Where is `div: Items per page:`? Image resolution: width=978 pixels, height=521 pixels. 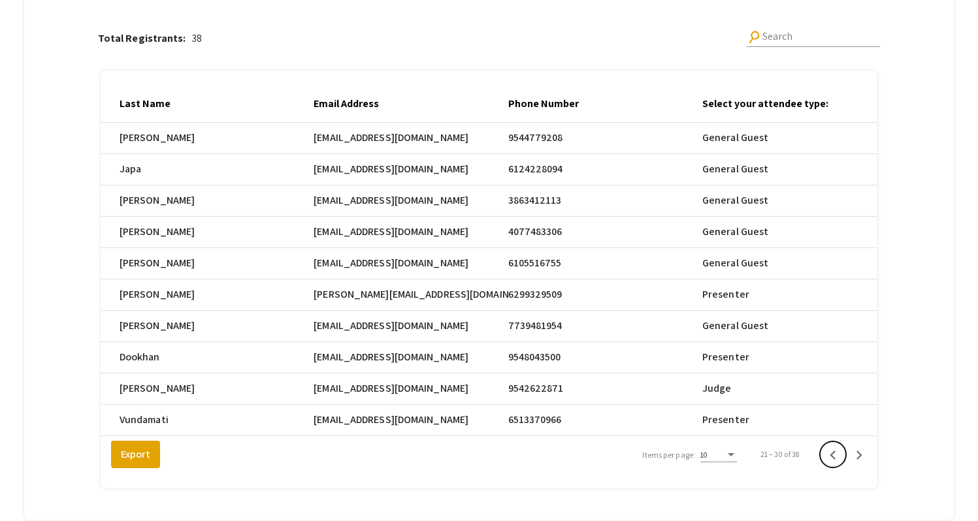
div: Items per page: is located at coordinates (669, 455).